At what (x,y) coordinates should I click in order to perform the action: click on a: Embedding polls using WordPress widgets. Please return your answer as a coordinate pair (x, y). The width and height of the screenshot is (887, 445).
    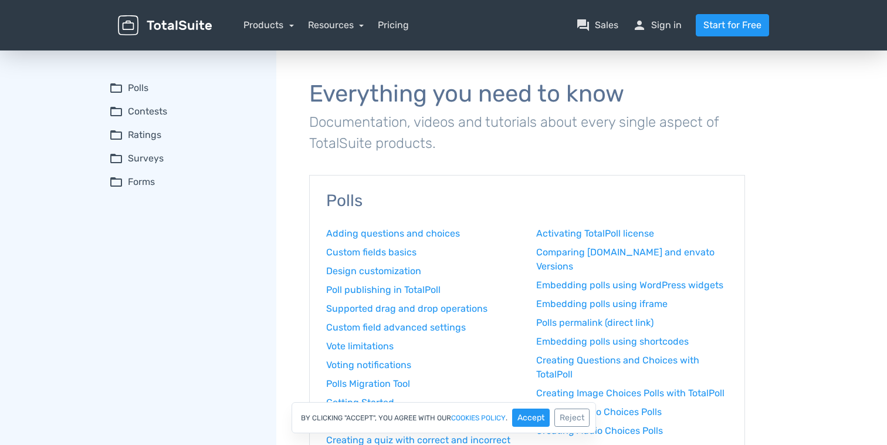
    Looking at the image, I should click on (632, 285).